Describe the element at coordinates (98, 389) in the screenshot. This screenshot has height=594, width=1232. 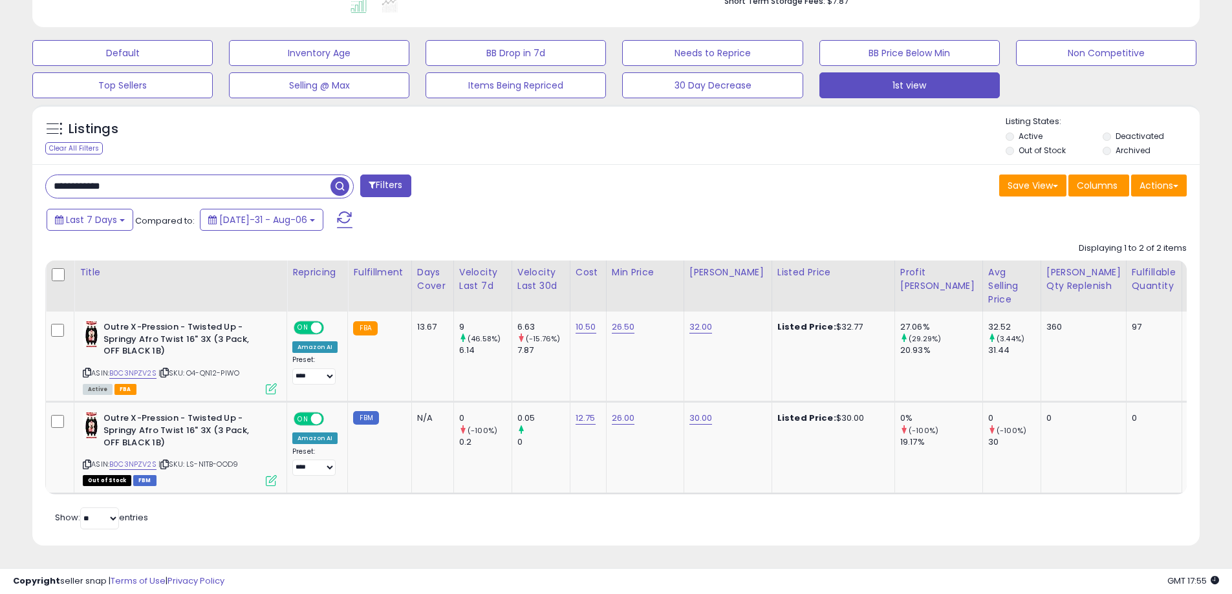
I see `span: All listings currently available for purchase on Amazon` at that location.